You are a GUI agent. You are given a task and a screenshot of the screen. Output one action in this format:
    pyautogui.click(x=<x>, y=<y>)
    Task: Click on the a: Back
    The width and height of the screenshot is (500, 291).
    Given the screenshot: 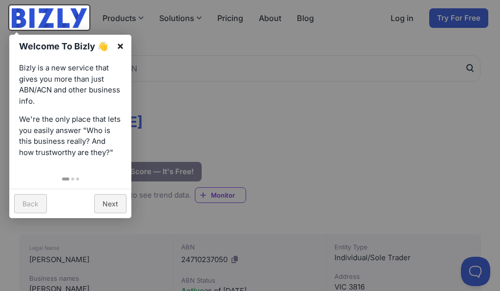 What is the action you would take?
    pyautogui.click(x=30, y=203)
    